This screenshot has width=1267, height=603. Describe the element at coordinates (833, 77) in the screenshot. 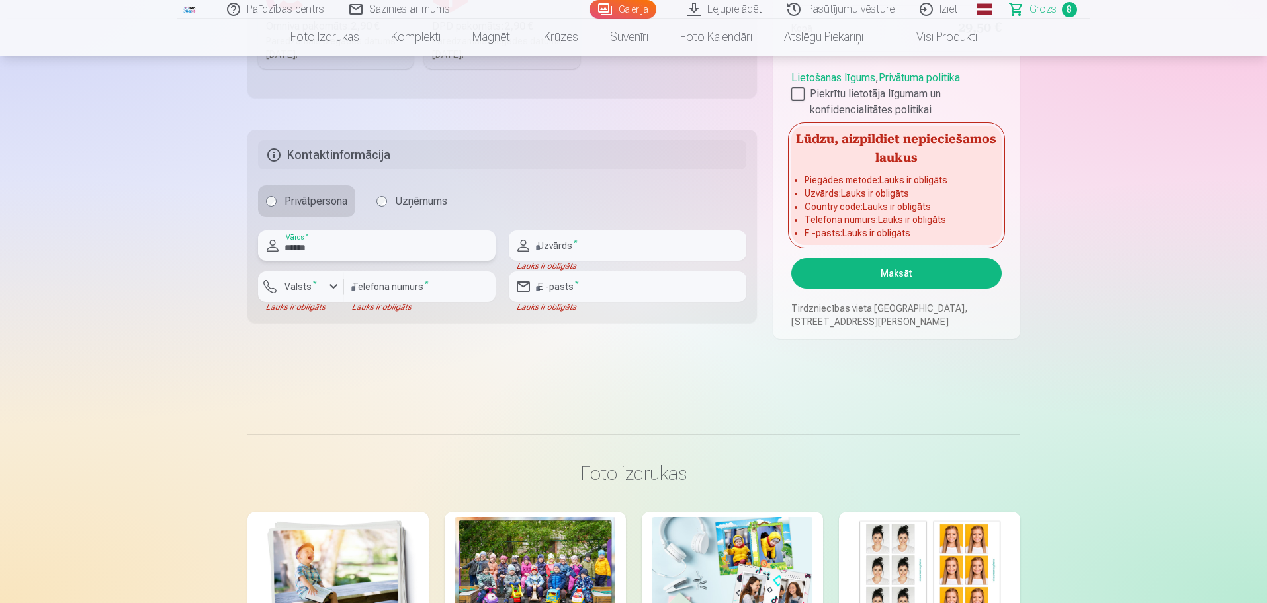

I see `a: Lietošanas līgums` at that location.